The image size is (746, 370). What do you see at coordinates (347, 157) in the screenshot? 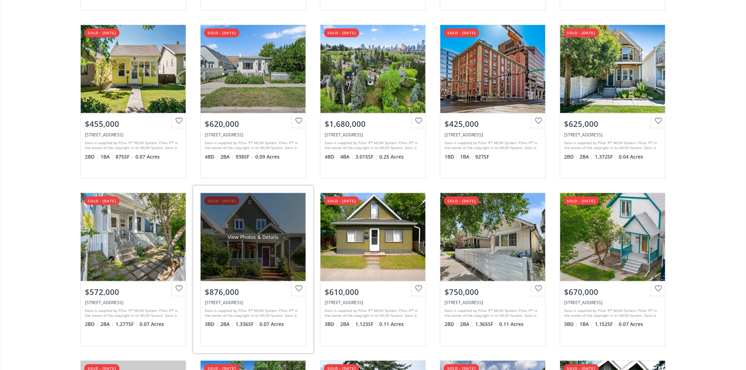
I see `span: 4 BA` at bounding box center [347, 157].